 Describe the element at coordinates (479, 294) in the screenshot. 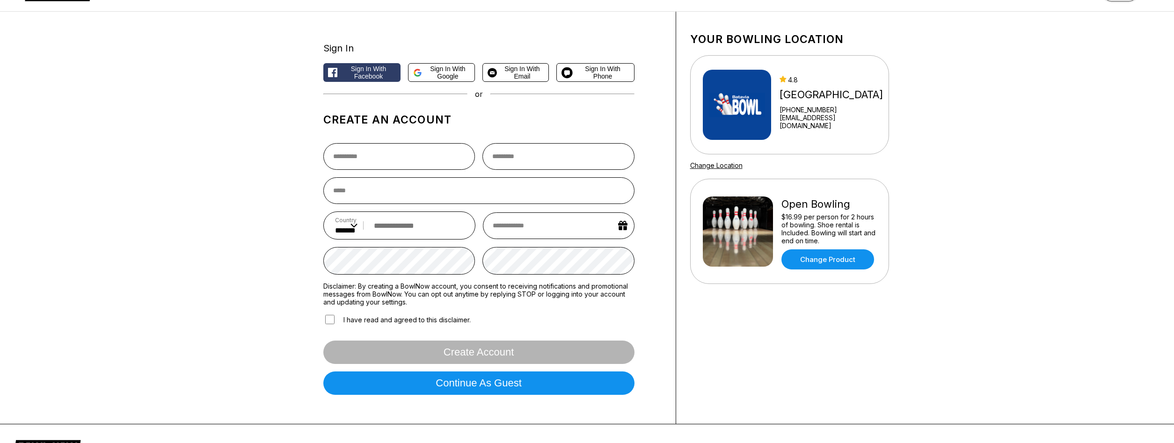

I see `label: Disclaimer: By creating a BowlNow account, you consent to receiving notifications and promotional...` at that location.